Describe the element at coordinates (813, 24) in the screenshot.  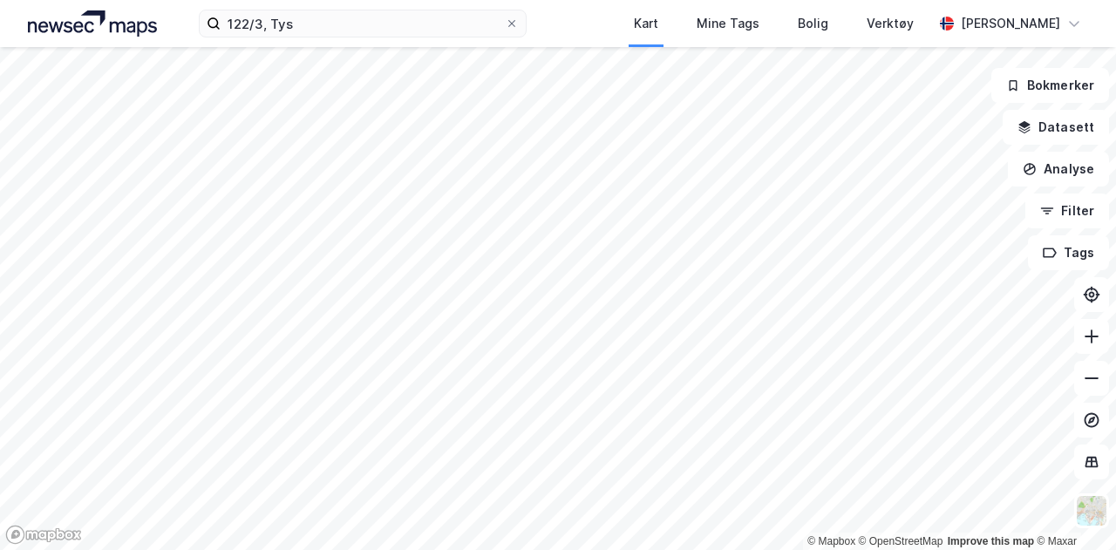
I see `div: Bolig` at that location.